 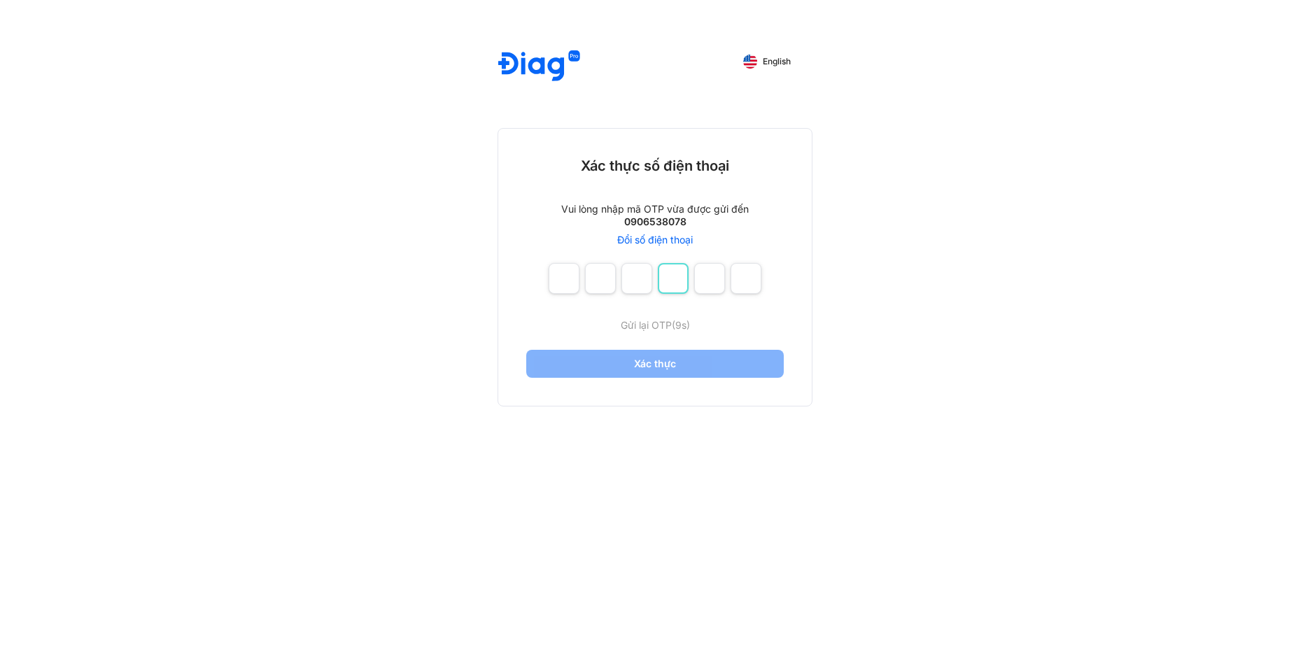 I want to click on div: Xác thực số điện thoại, so click(x=655, y=166).